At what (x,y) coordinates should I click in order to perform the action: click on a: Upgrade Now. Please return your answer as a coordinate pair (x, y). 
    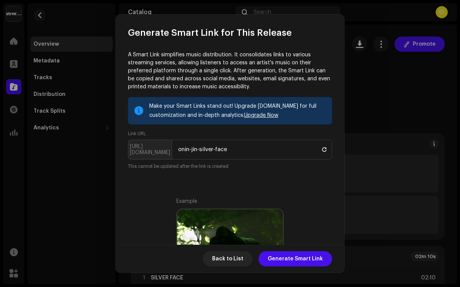
    Looking at the image, I should click on (261, 115).